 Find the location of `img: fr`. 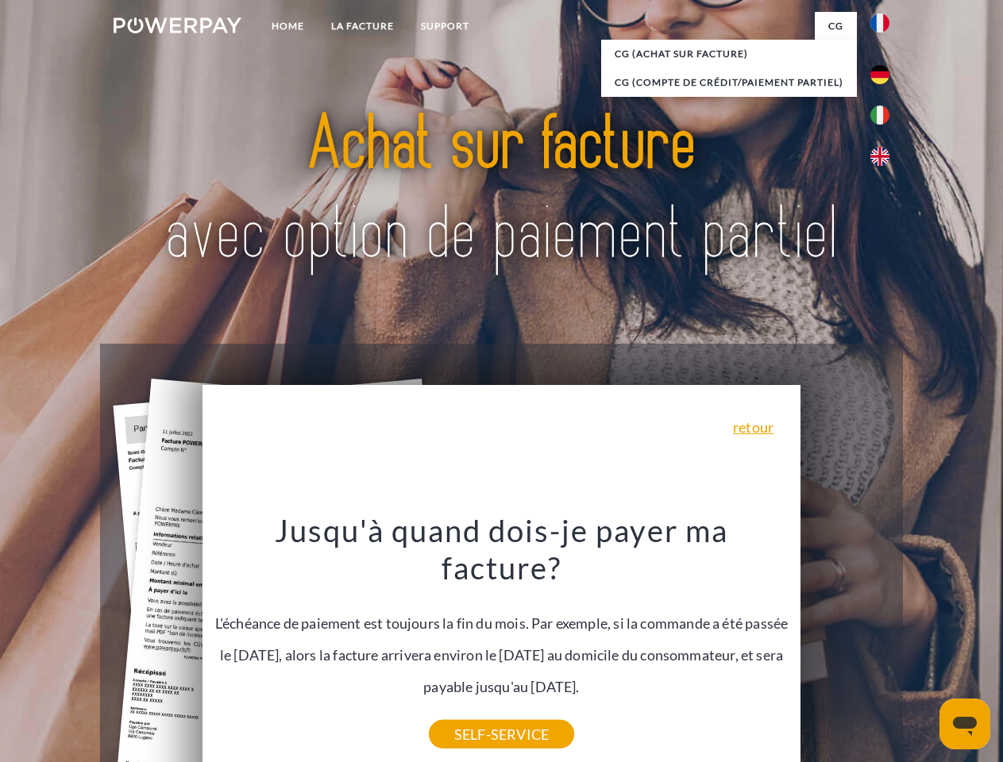

img: fr is located at coordinates (880, 23).